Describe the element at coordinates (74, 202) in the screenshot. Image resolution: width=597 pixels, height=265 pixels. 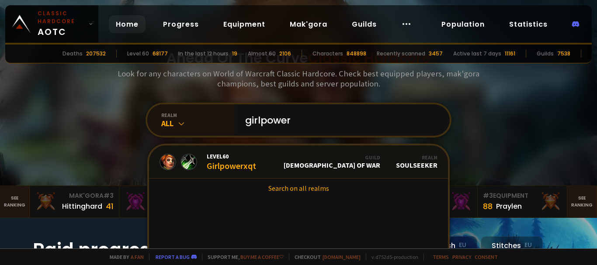
I see `a: Mak'Gora#3Hittinghard41` at that location.